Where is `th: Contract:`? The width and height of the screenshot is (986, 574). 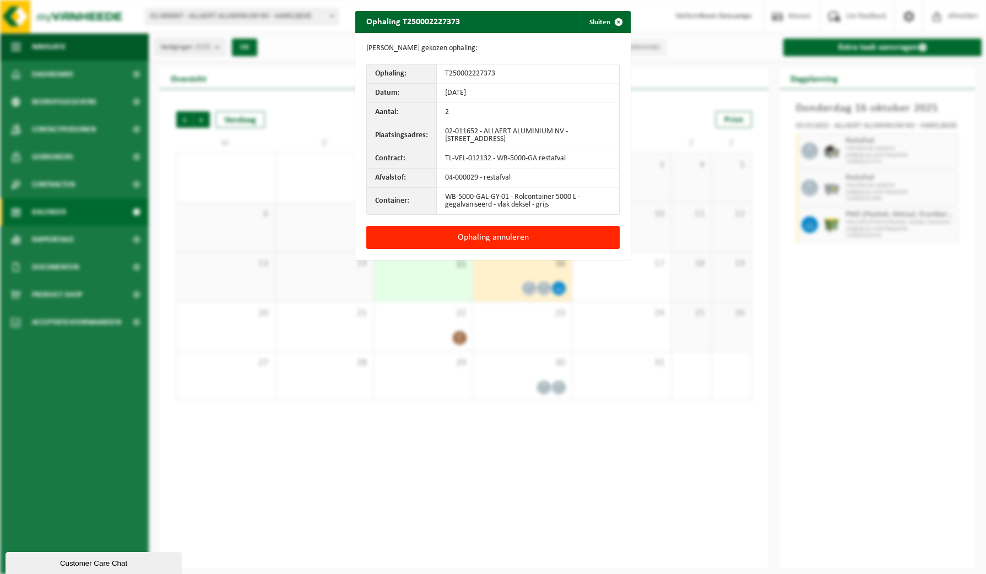 th: Contract: is located at coordinates (401, 159).